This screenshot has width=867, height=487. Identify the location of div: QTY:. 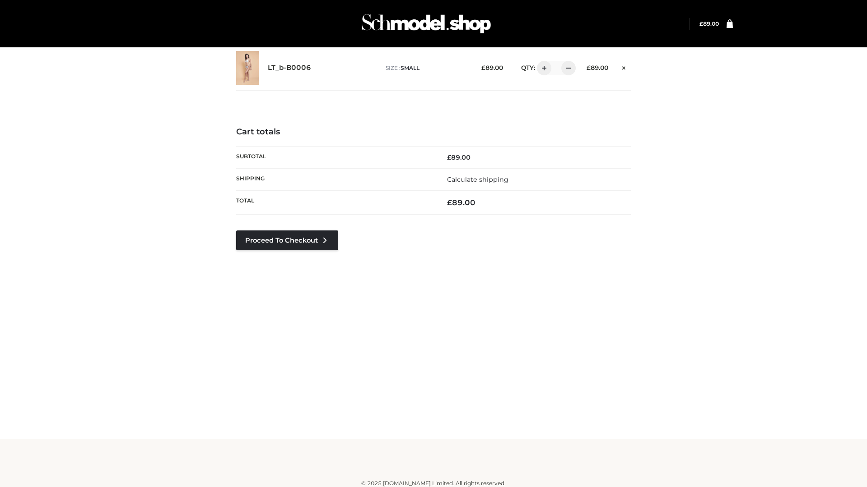
(542, 68).